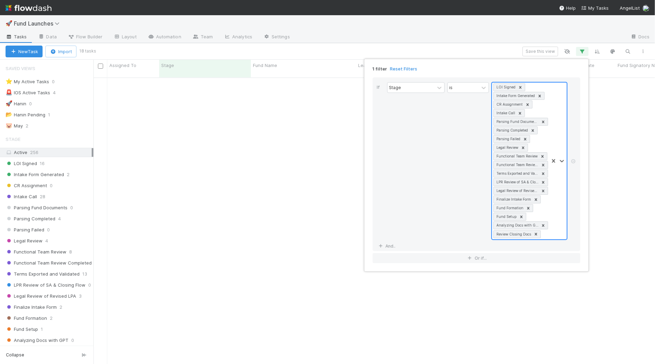 The height and width of the screenshot is (364, 655). I want to click on div: Terms Exported and Validated, so click(517, 174).